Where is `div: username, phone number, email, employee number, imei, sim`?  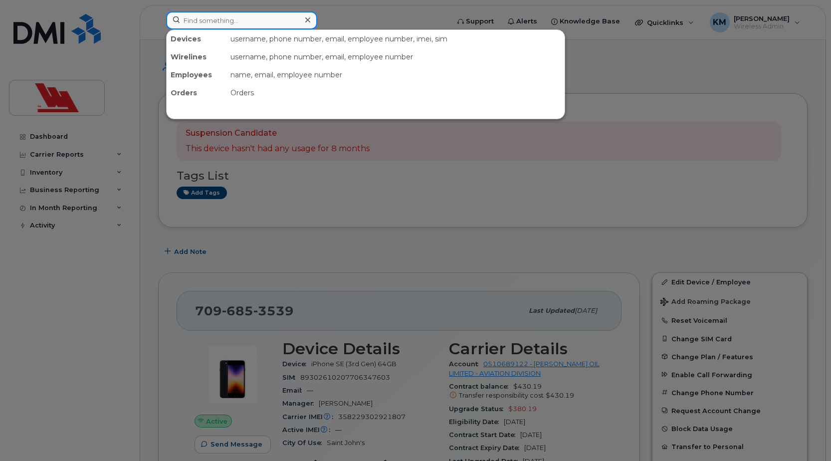
div: username, phone number, email, employee number, imei, sim is located at coordinates (396, 39).